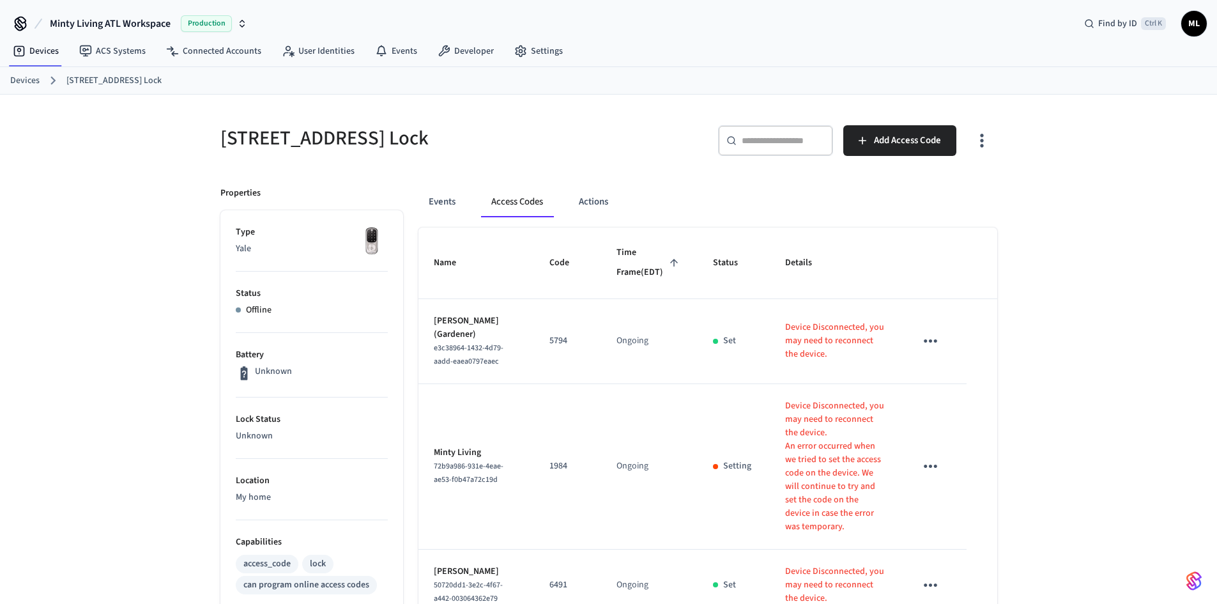 This screenshot has width=1217, height=604. Describe the element at coordinates (213, 51) in the screenshot. I see `a: Connected Accounts` at that location.